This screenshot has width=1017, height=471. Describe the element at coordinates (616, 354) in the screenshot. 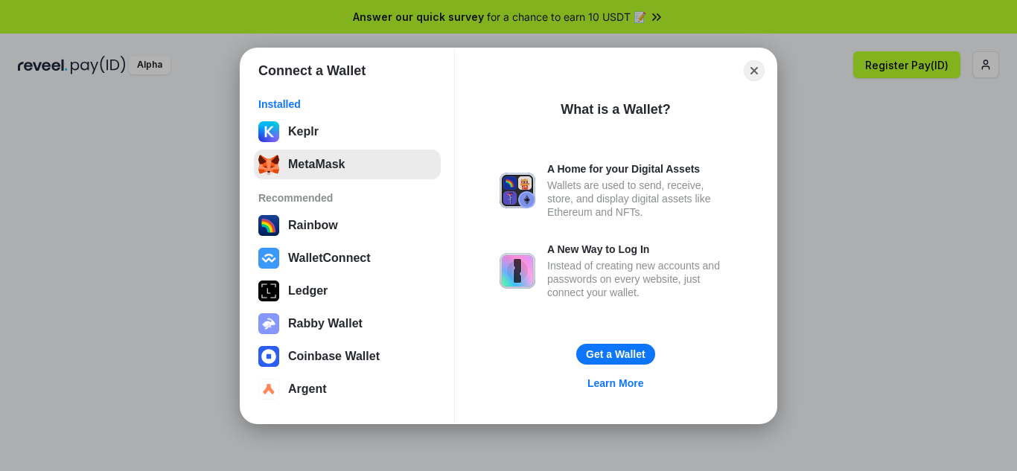

I see `button: Get a Wallet` at that location.